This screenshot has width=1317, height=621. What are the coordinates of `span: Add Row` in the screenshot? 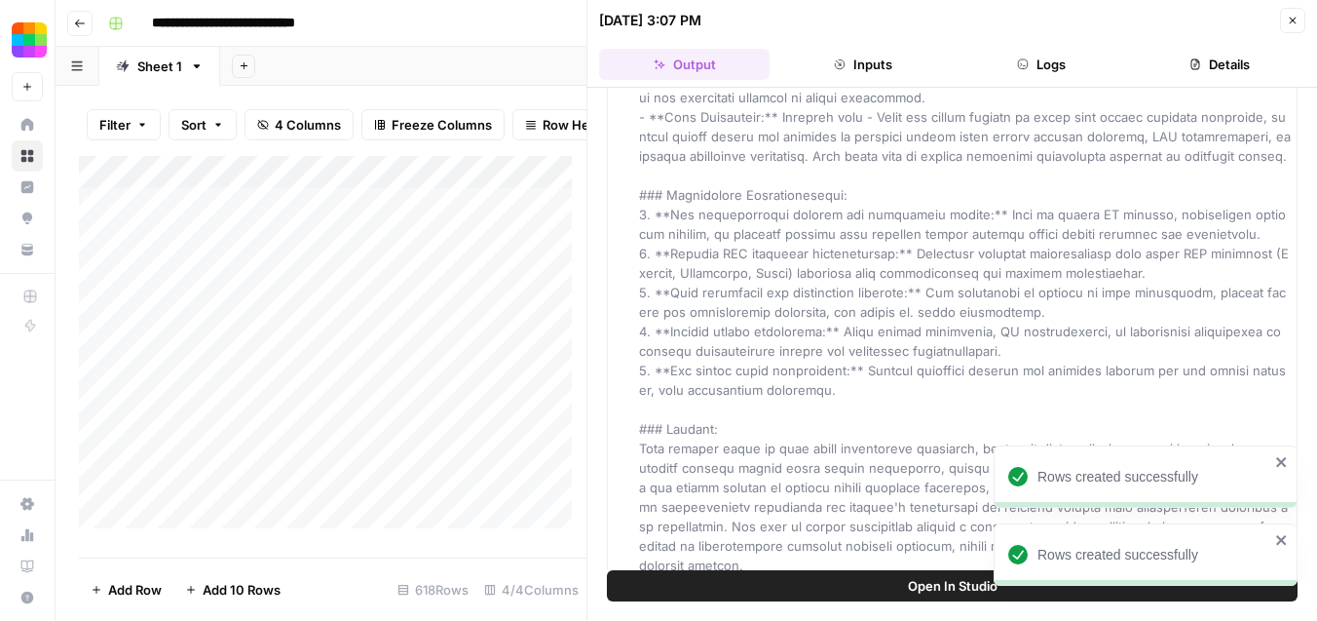 It's located at (134, 589).